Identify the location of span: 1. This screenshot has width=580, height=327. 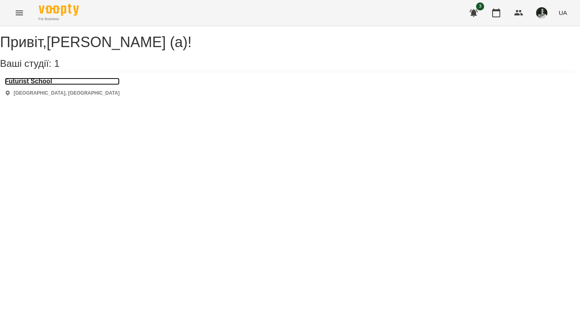
(56, 63).